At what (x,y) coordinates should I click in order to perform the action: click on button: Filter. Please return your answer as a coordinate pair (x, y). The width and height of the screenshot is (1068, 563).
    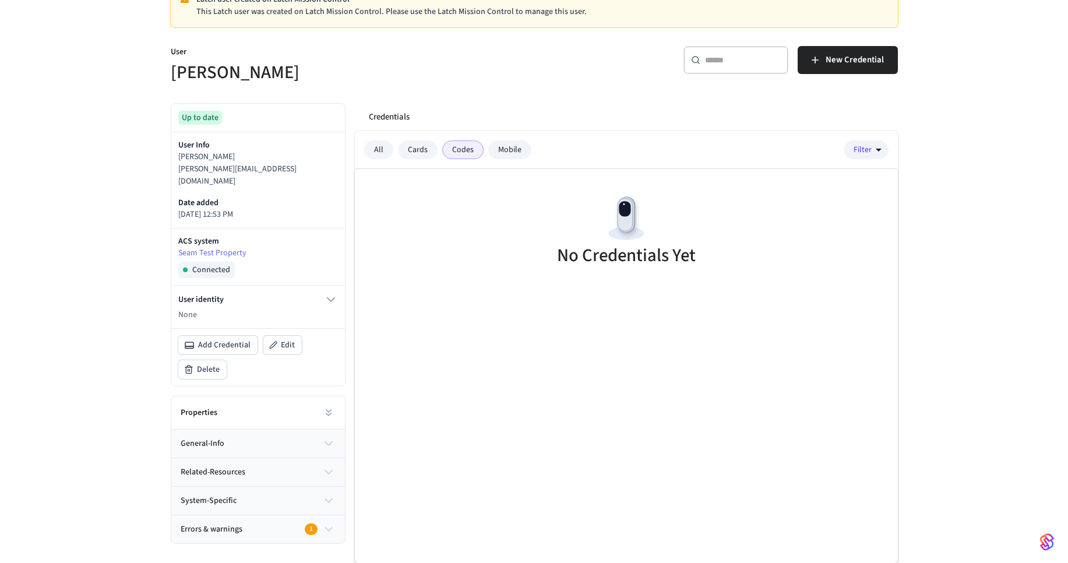
    Looking at the image, I should click on (866, 150).